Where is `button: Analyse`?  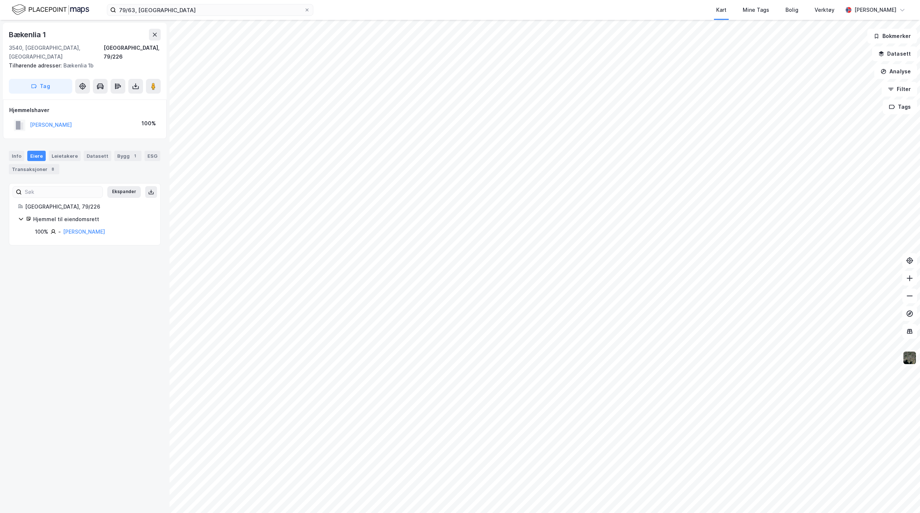 button: Analyse is located at coordinates (896, 72).